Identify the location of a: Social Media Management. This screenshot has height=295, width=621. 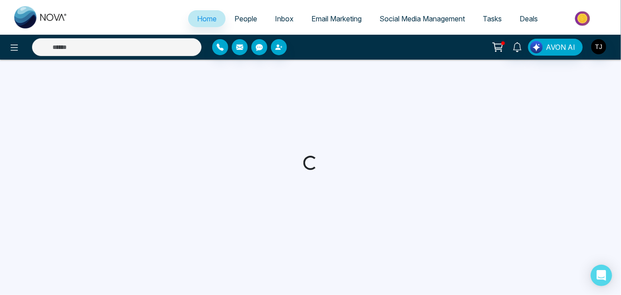
(422, 19).